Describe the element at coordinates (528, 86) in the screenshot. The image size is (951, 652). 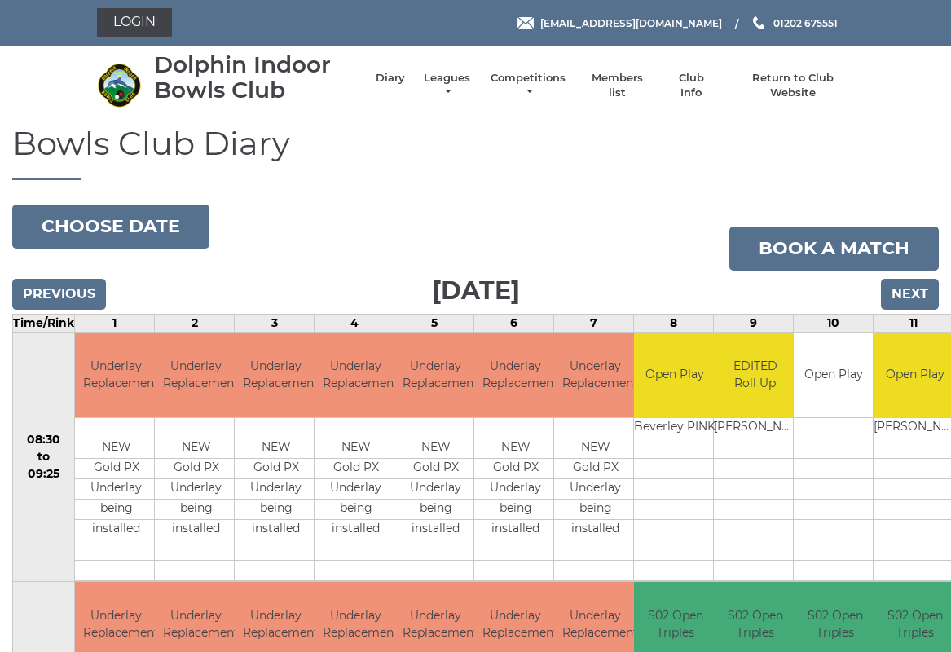
I see `a: Competitions` at that location.